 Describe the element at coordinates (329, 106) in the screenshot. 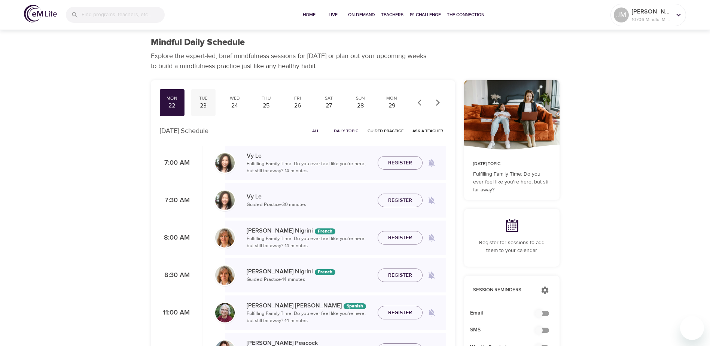

I see `div: 27` at that location.